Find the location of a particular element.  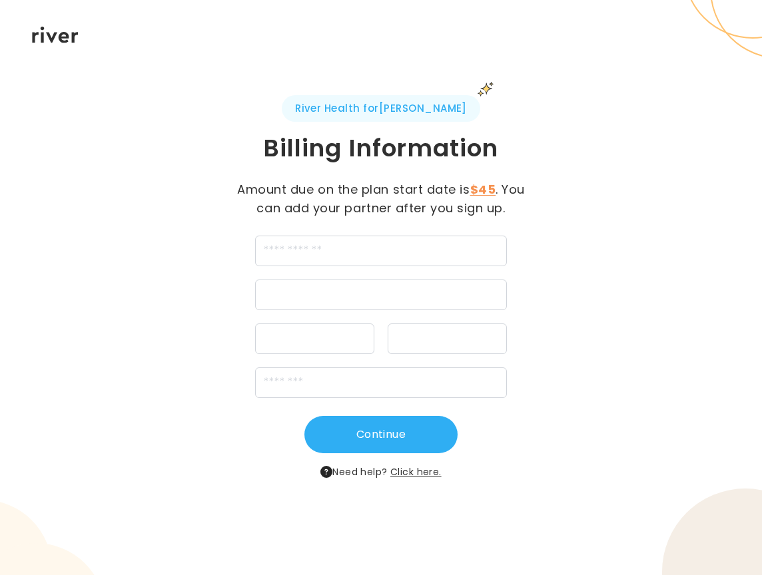

button: Click here. is located at coordinates (415, 472).